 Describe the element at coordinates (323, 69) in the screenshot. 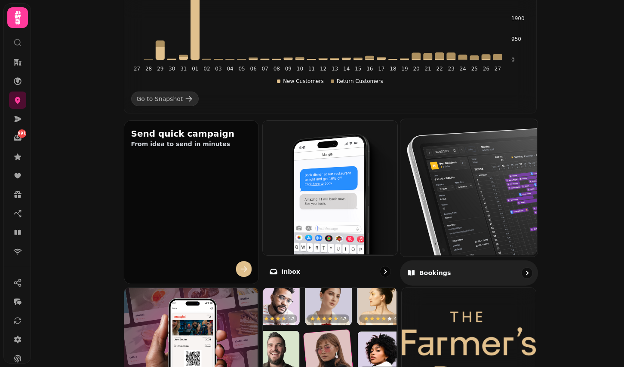

I see `tspan: 12` at that location.